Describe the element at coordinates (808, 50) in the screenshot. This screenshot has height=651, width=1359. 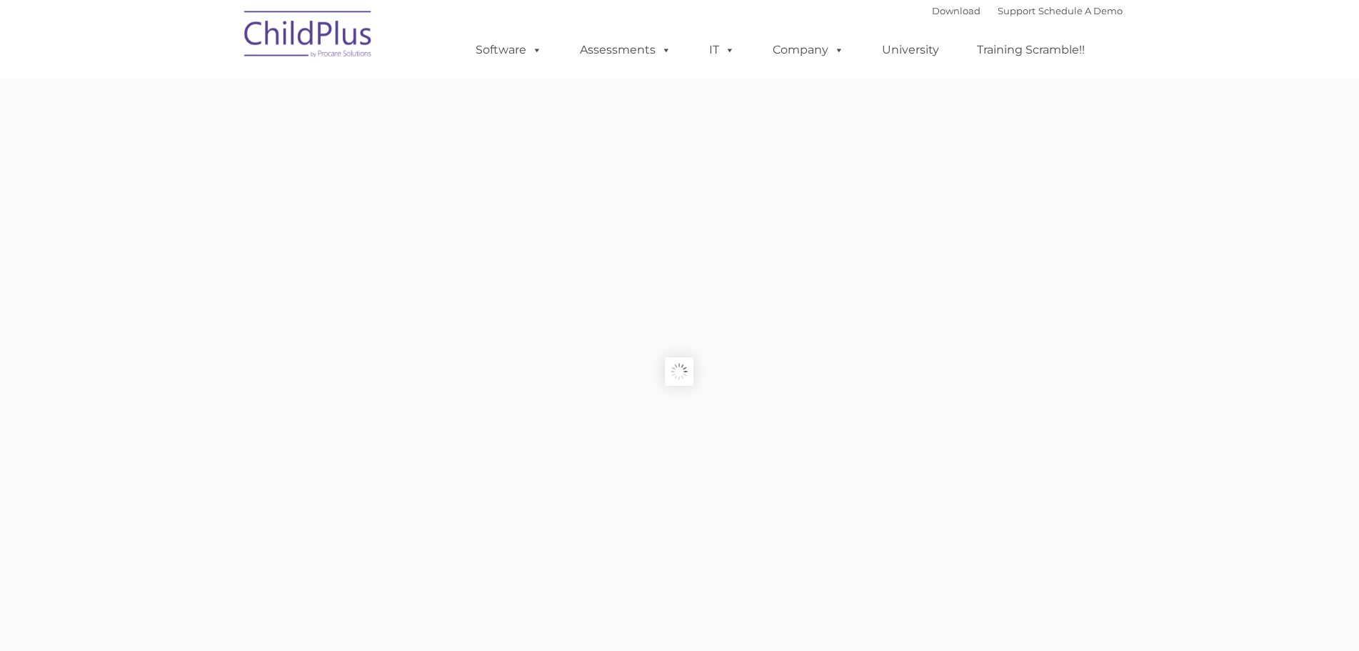
I see `a: Company` at that location.